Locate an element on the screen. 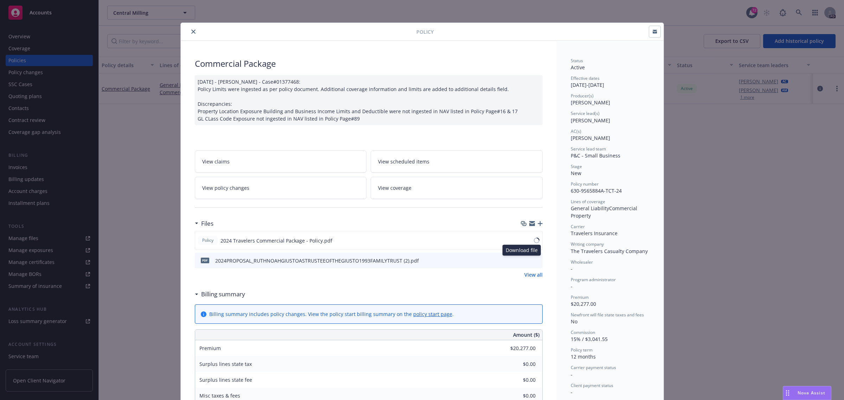 The width and height of the screenshot is (844, 400). span: Carrier payment status is located at coordinates (593, 368).